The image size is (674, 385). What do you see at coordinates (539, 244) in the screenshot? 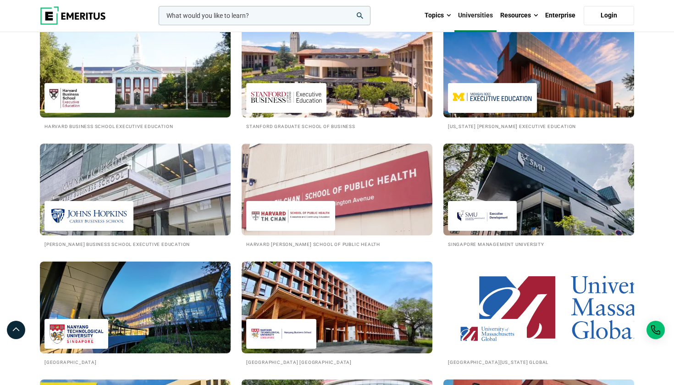
I see `h2: Singapore Management University` at bounding box center [539, 244].